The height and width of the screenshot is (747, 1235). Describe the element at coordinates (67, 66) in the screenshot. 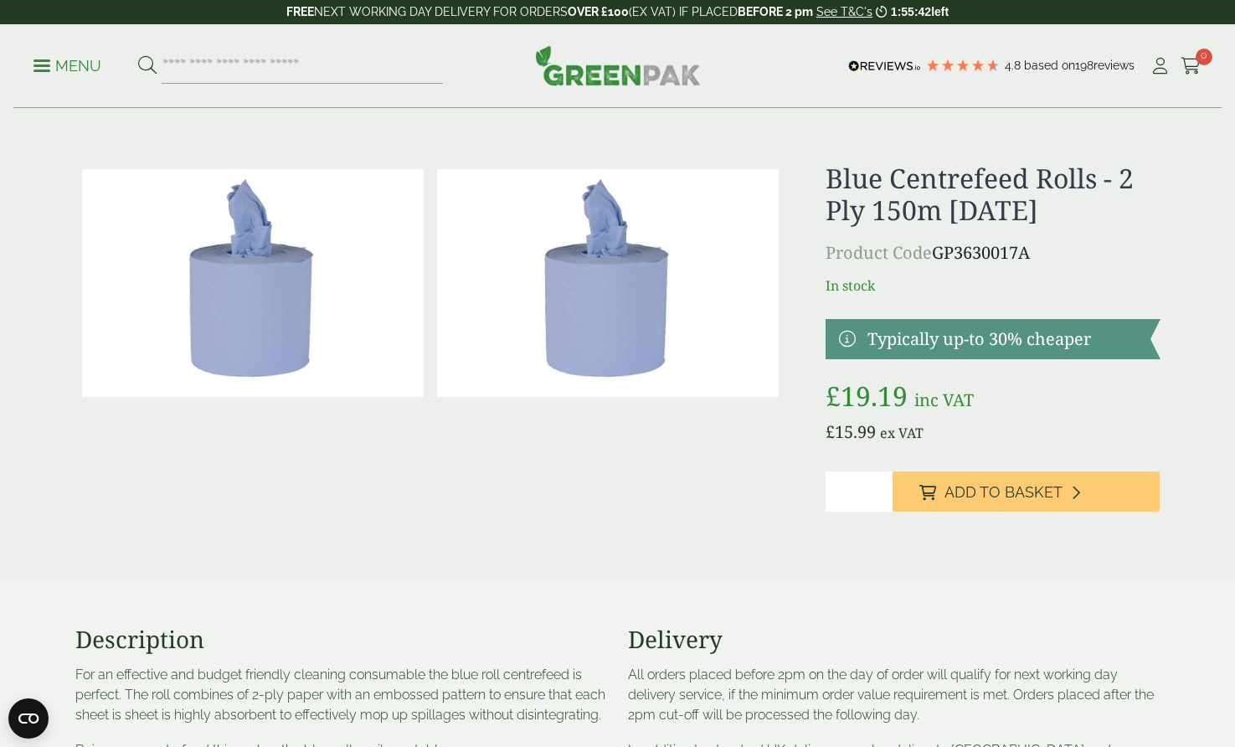

I see `p: Menu` at that location.